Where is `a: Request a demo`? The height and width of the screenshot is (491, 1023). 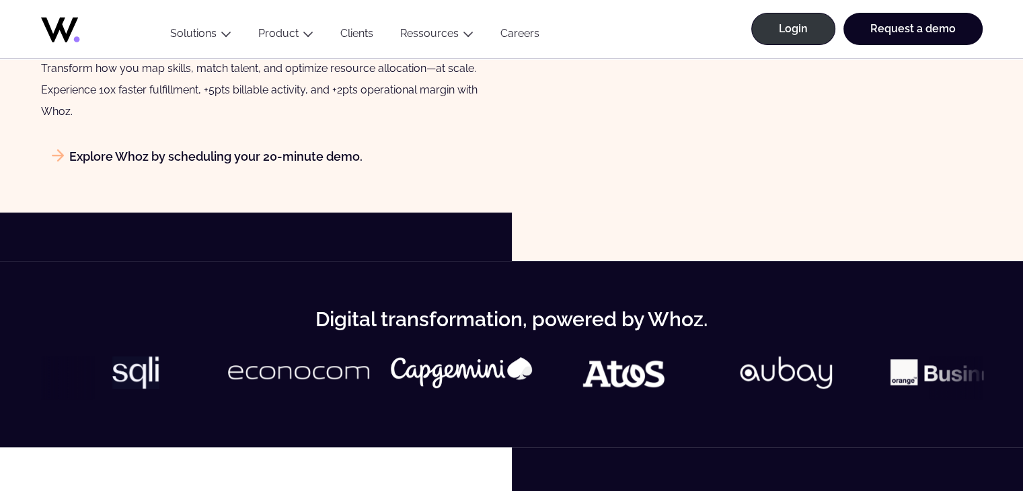 a: Request a demo is located at coordinates (913, 29).